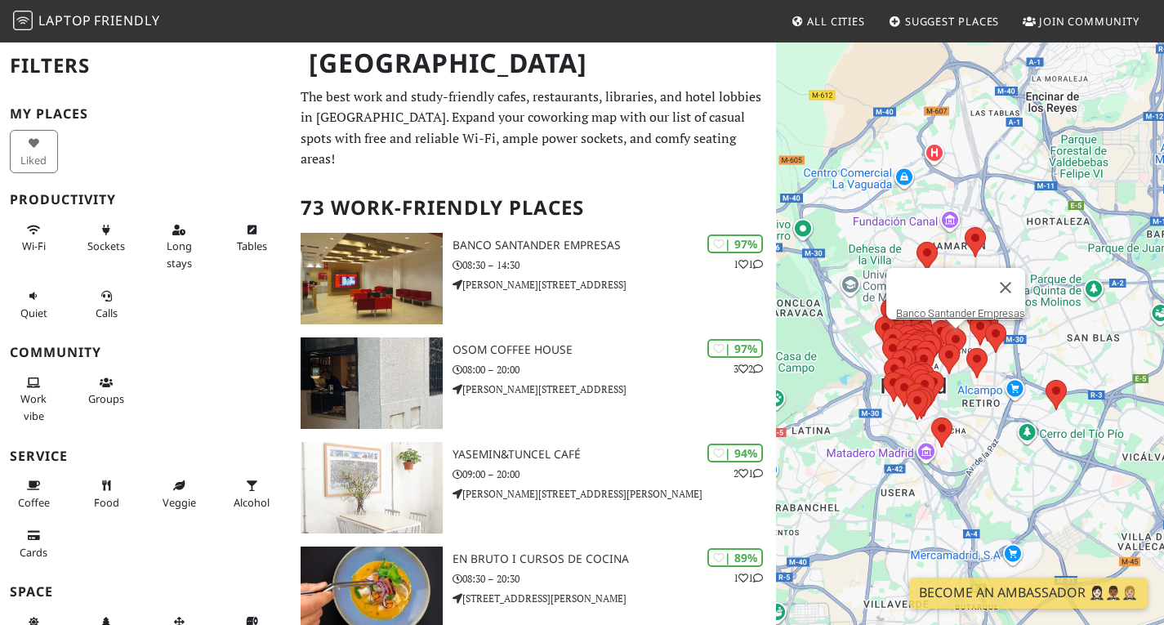 Image resolution: width=1164 pixels, height=625 pixels. What do you see at coordinates (33, 313) in the screenshot?
I see `span: Quiet` at bounding box center [33, 313].